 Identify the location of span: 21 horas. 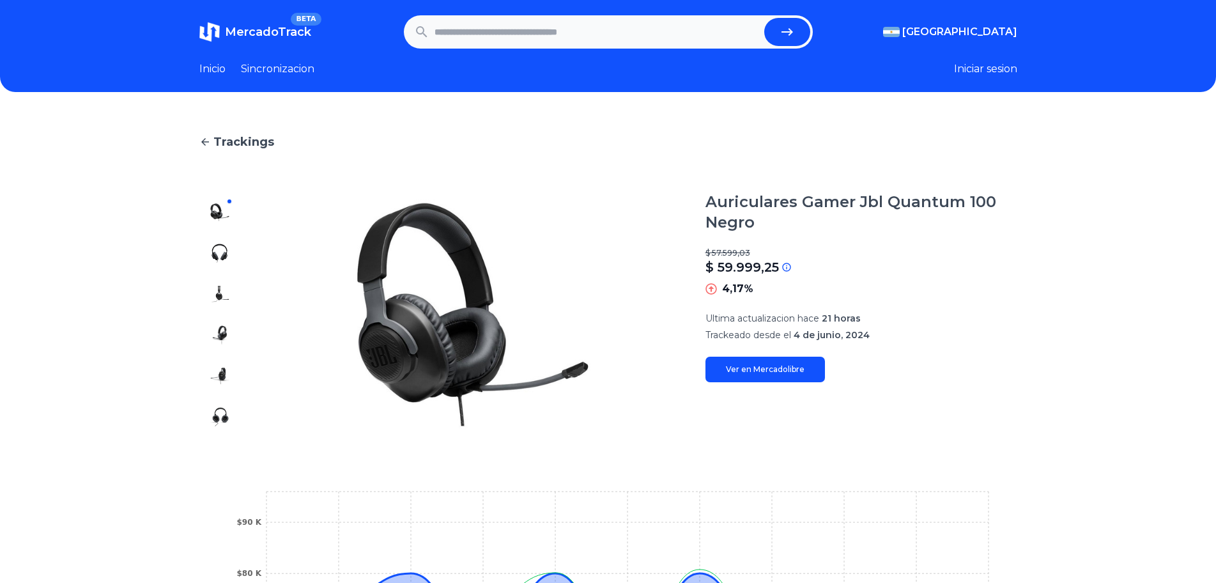
(841, 318).